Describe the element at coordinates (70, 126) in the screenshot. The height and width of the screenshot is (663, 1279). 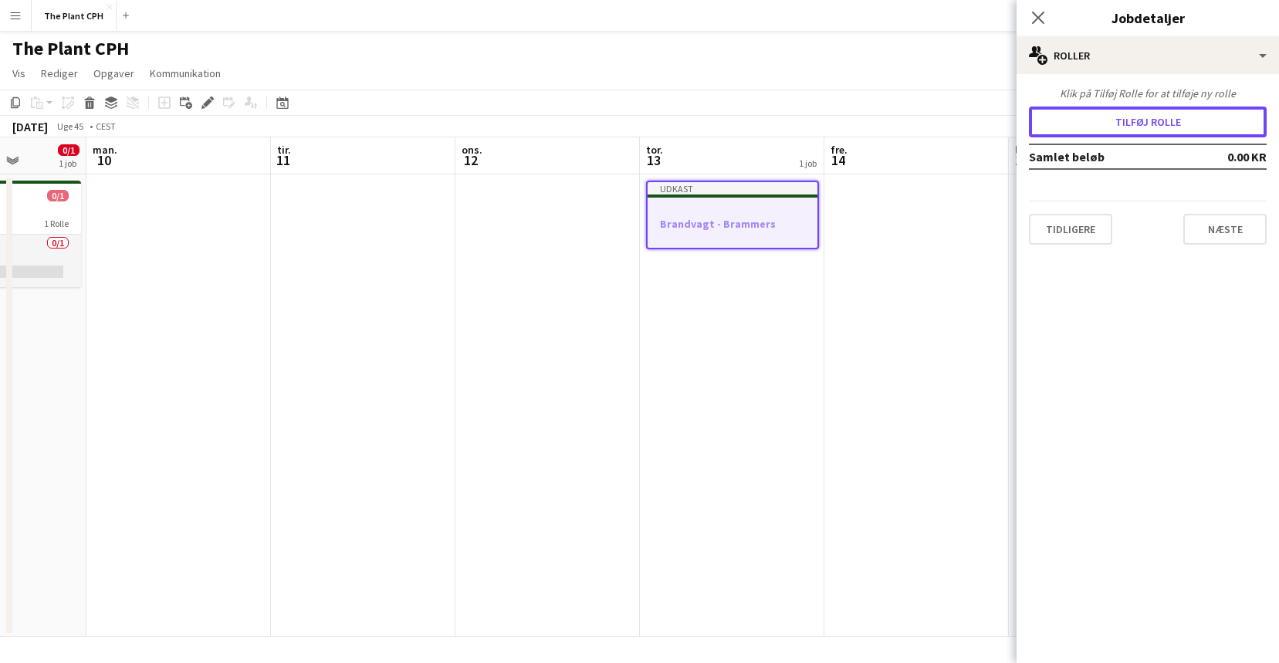
I see `span: Uge 45` at that location.